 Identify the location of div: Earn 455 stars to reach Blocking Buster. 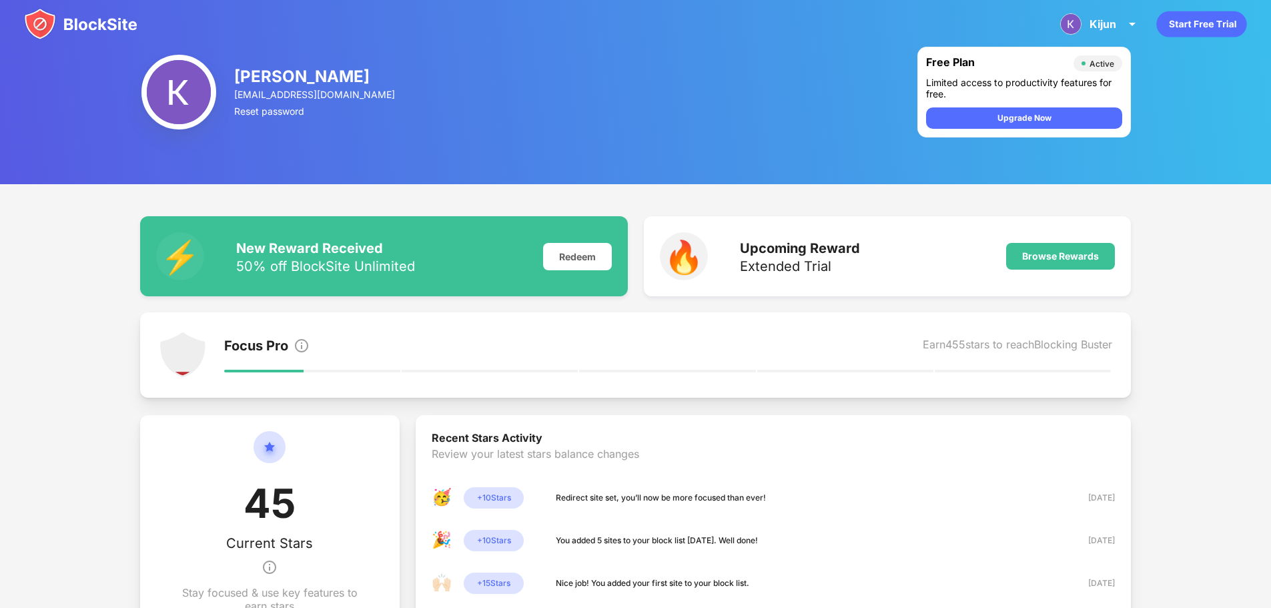
(1017, 347).